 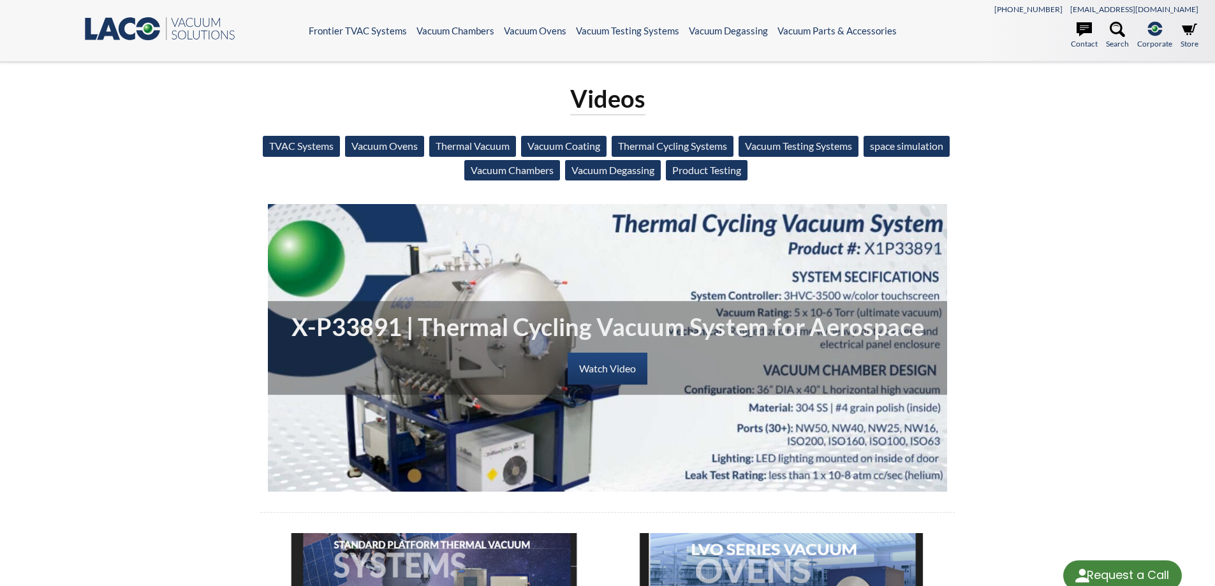 I want to click on a: Search, so click(x=1117, y=36).